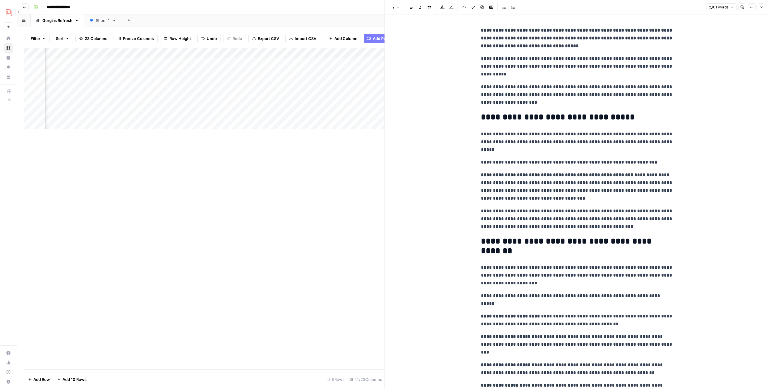  I want to click on a: Browse, so click(8, 48).